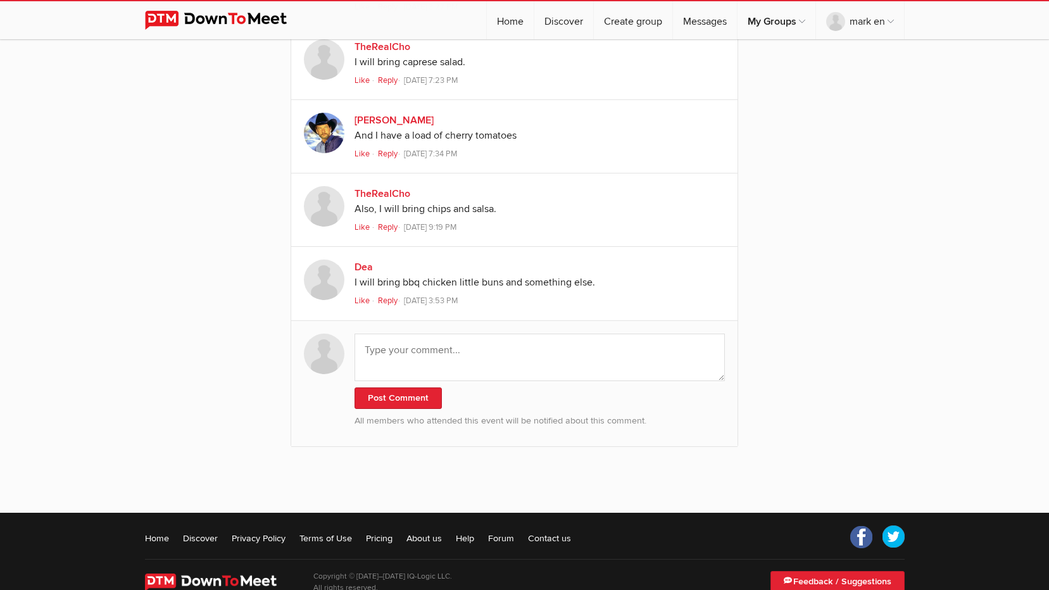 This screenshot has height=590, width=1049. Describe the element at coordinates (540, 421) in the screenshot. I see `p: All members who attended this event will be notified about this comment.` at that location.